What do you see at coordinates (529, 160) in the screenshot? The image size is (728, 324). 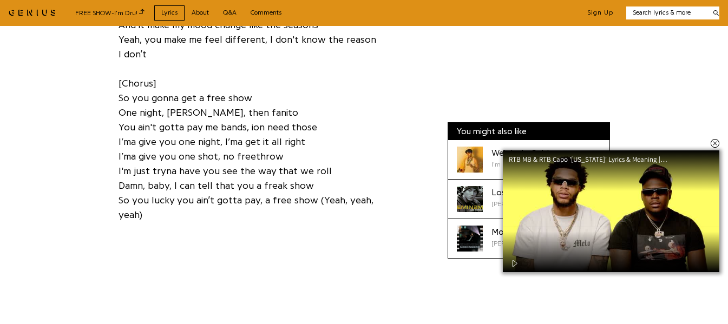 I see `a: Cover art for Weight In Gold by I'm Dru!Weight In GoldI'm Dru!` at bounding box center [529, 160].